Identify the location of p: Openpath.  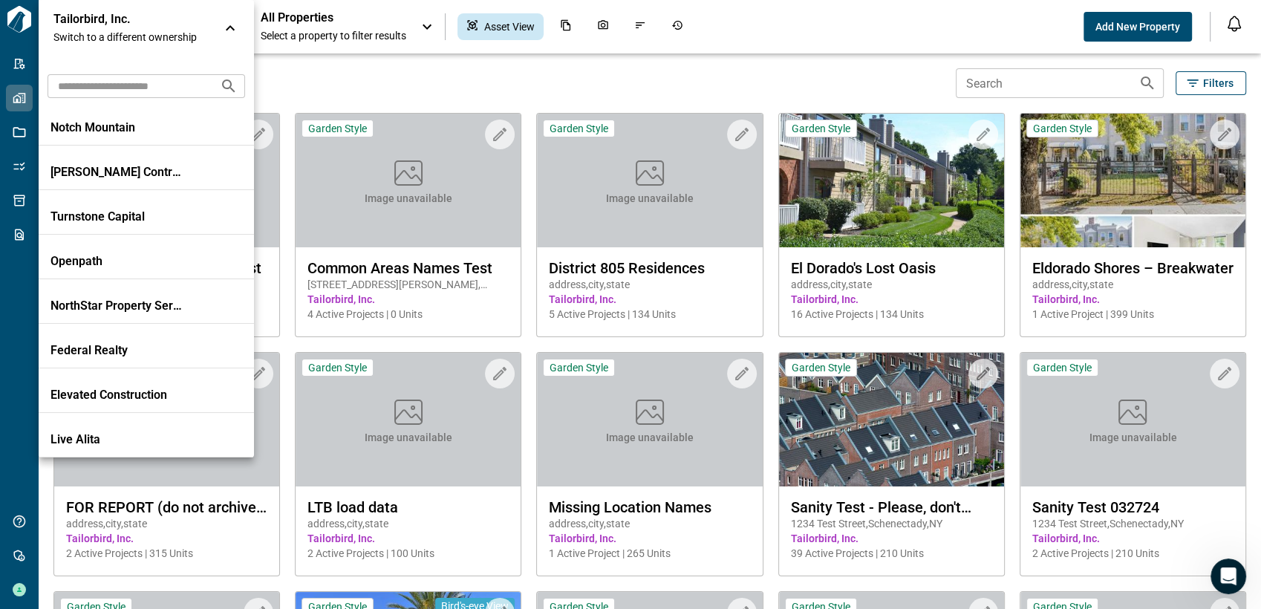
(117, 261).